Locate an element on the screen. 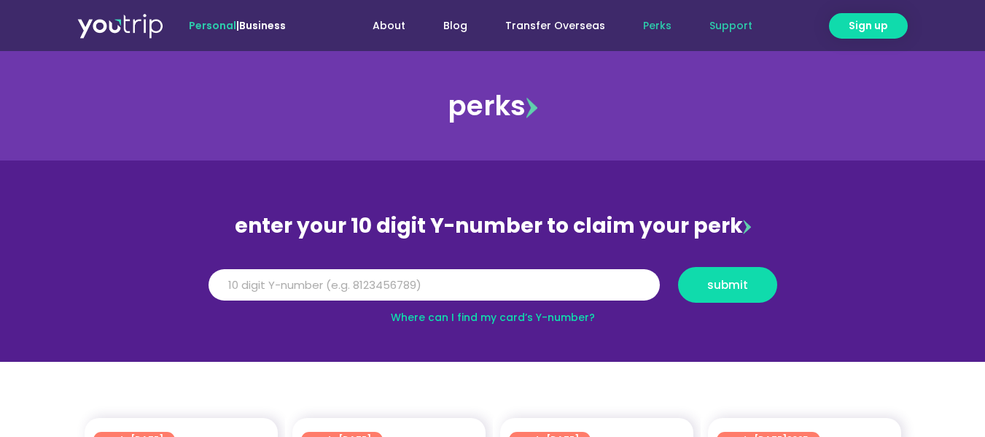  a: Sign up is located at coordinates (868, 26).